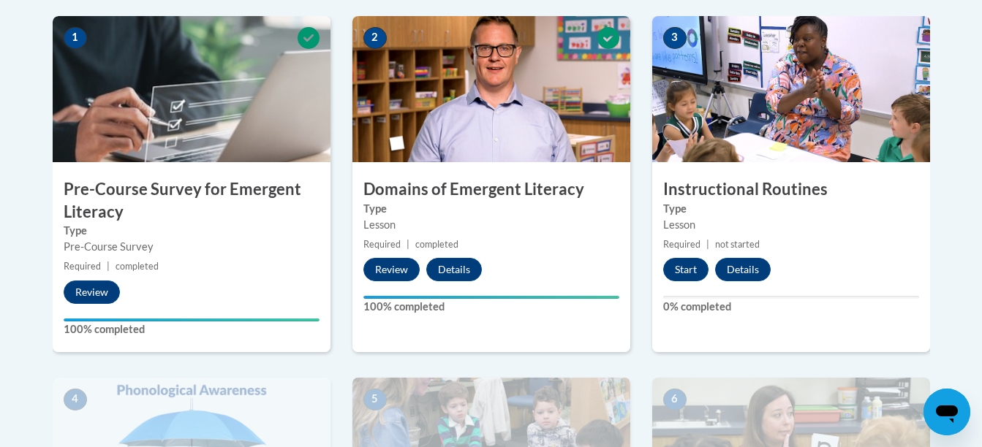 Image resolution: width=982 pixels, height=447 pixels. What do you see at coordinates (791, 307) in the screenshot?
I see `label: 0% completed` at bounding box center [791, 307].